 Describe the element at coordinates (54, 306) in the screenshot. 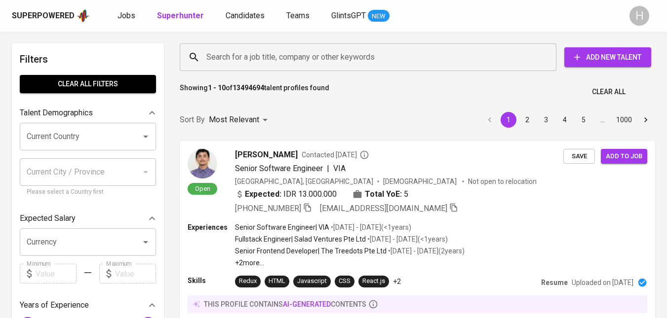

I see `p: Years of Experience` at that location.